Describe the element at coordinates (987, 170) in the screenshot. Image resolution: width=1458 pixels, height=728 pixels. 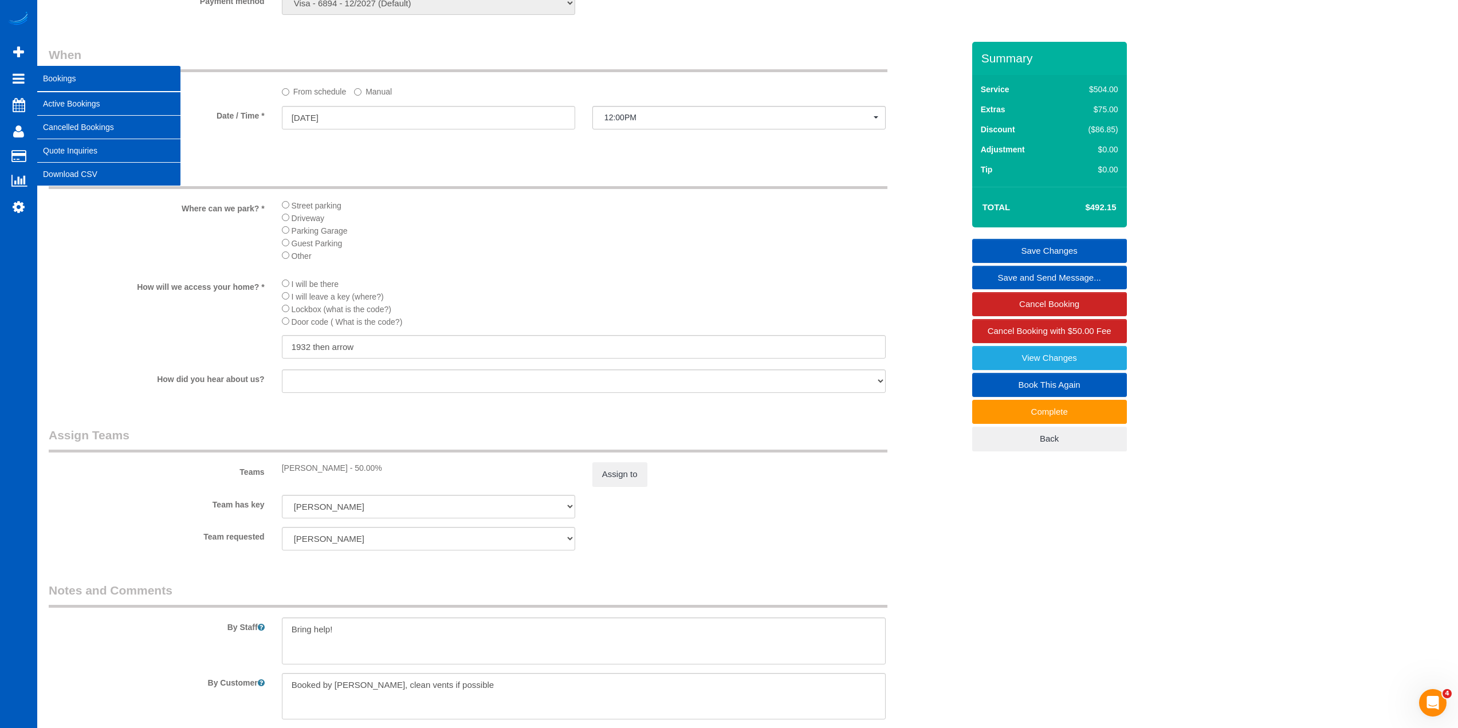
I see `label: Tip` at that location.